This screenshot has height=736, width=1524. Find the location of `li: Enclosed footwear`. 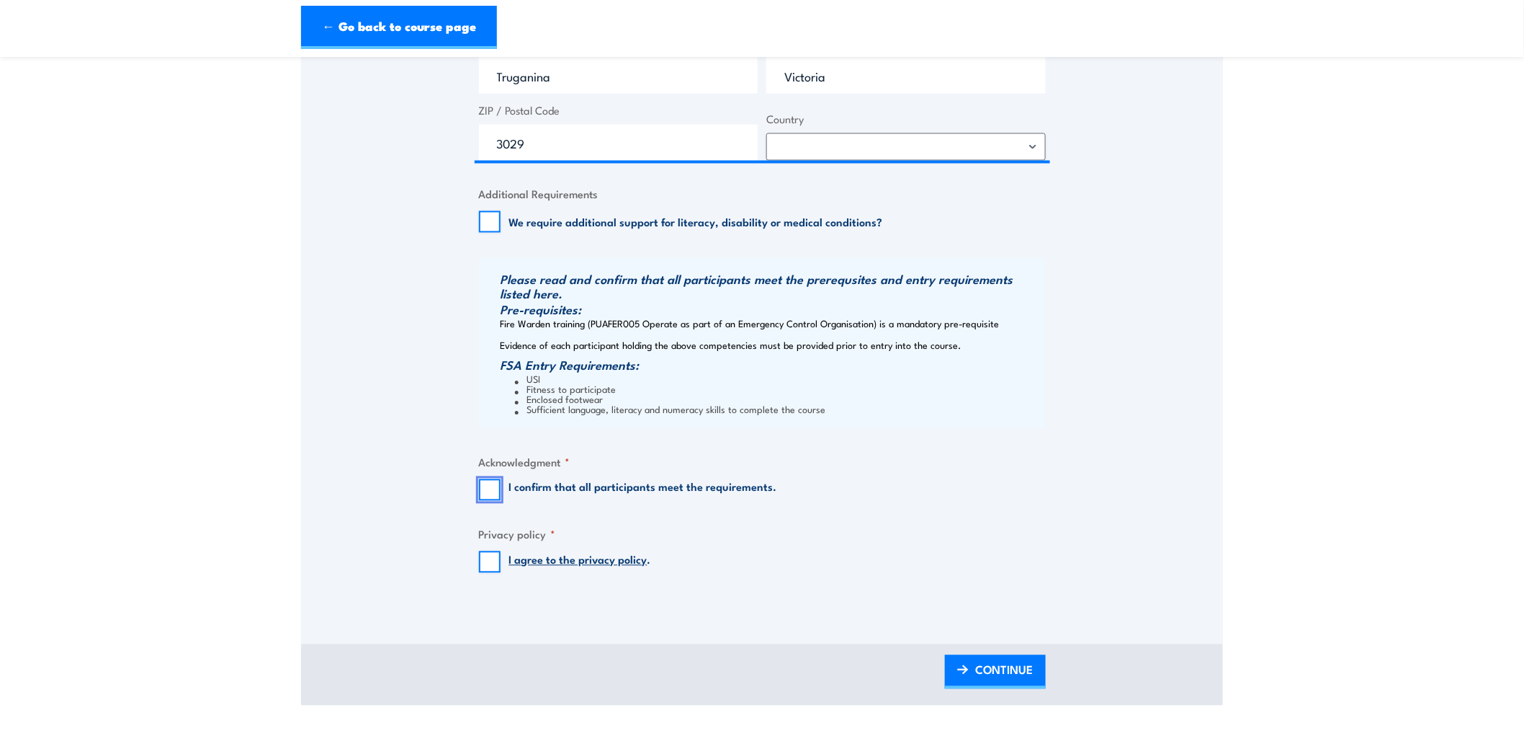

li: Enclosed footwear is located at coordinates (779, 399).